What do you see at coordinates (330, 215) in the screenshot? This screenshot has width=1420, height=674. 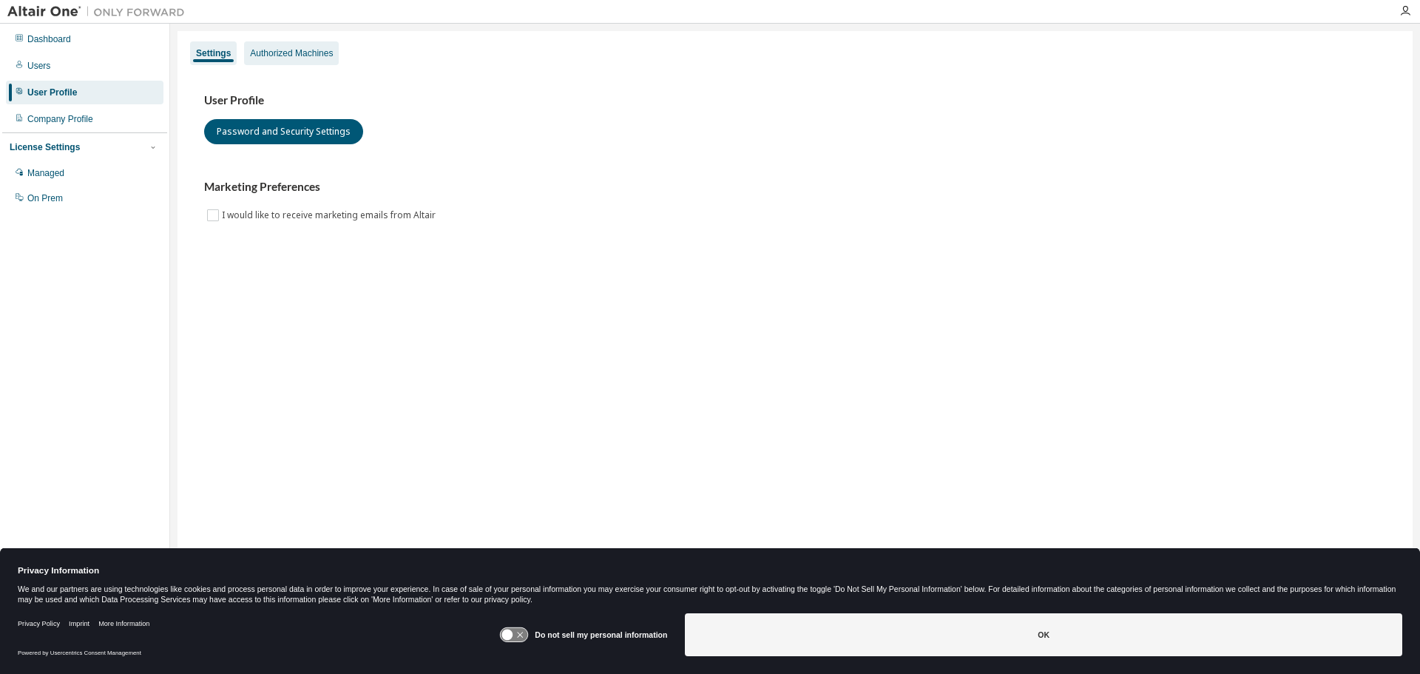 I see `label: I would like to receive marketing emails from Altair` at bounding box center [330, 215].